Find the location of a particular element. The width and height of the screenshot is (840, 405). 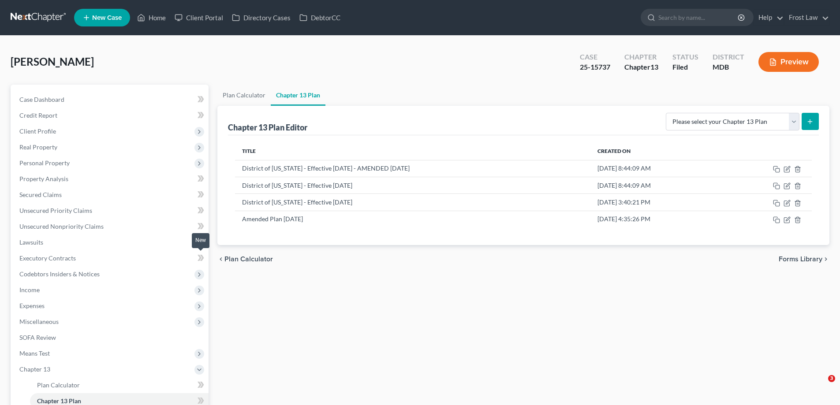

a: Chapter 13 Plan is located at coordinates (298, 95).